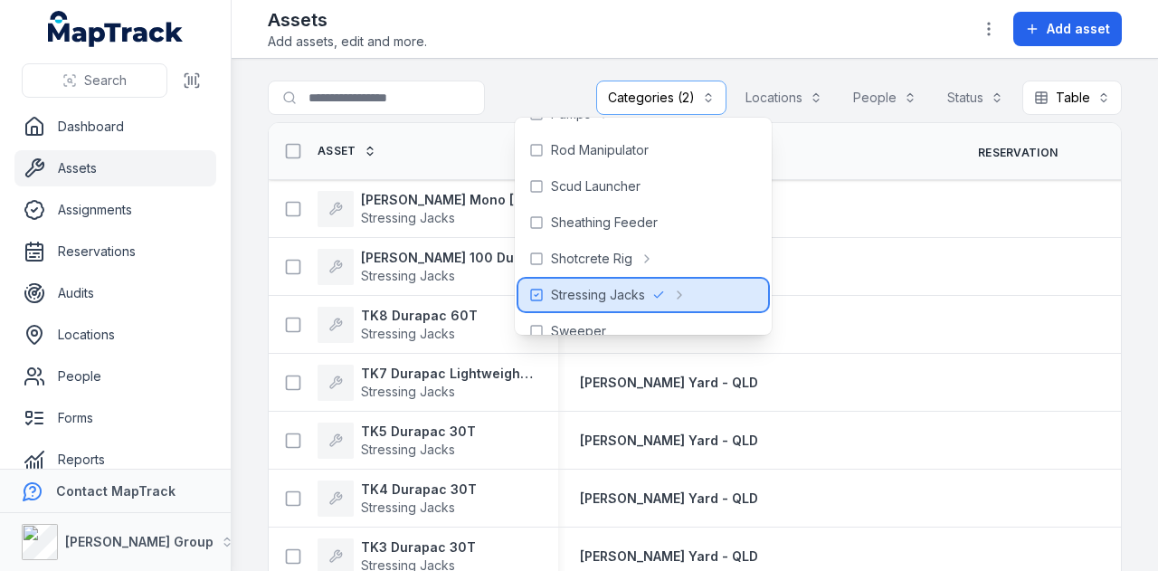 The width and height of the screenshot is (1158, 571). I want to click on span: Add asset, so click(1078, 29).